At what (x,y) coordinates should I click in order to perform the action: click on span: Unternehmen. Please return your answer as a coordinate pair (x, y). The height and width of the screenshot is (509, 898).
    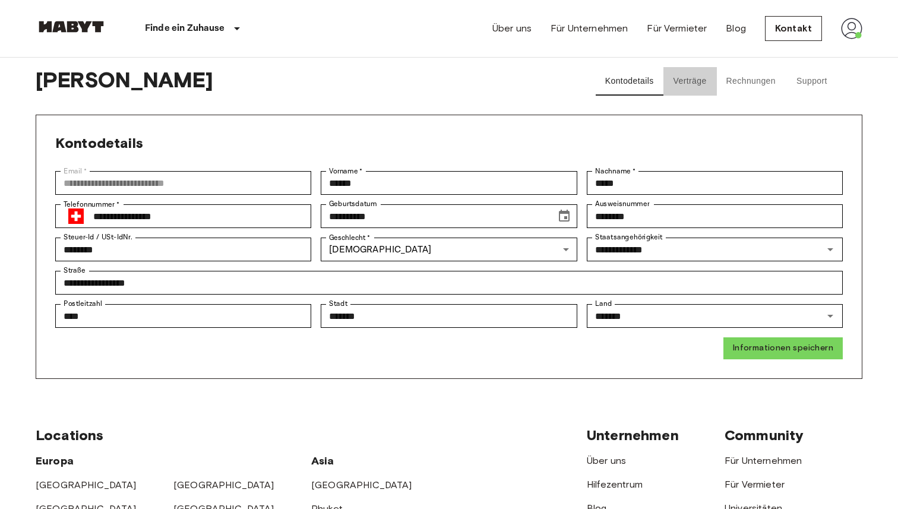
    Looking at the image, I should click on (633, 435).